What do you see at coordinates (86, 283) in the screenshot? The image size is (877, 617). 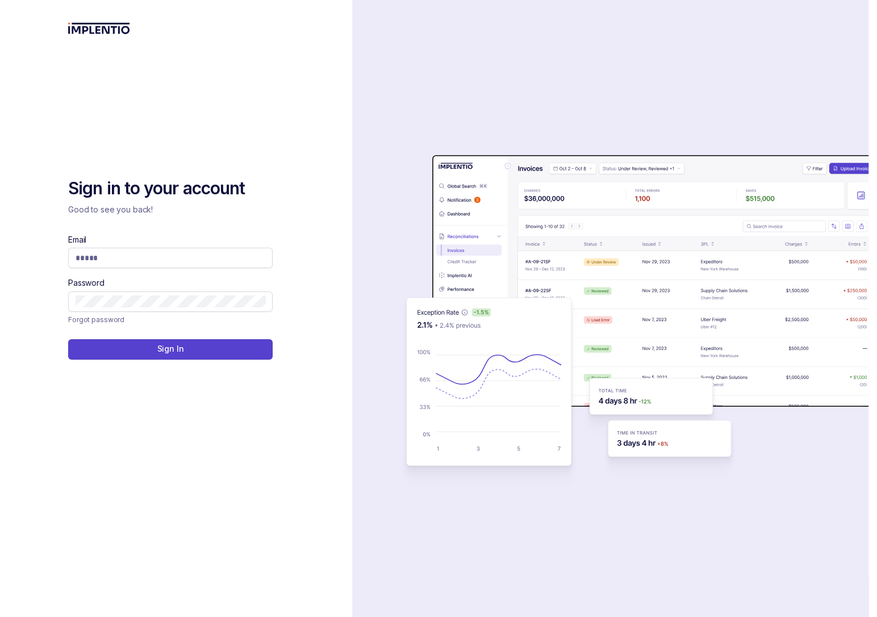 I see `label: Password` at bounding box center [86, 283].